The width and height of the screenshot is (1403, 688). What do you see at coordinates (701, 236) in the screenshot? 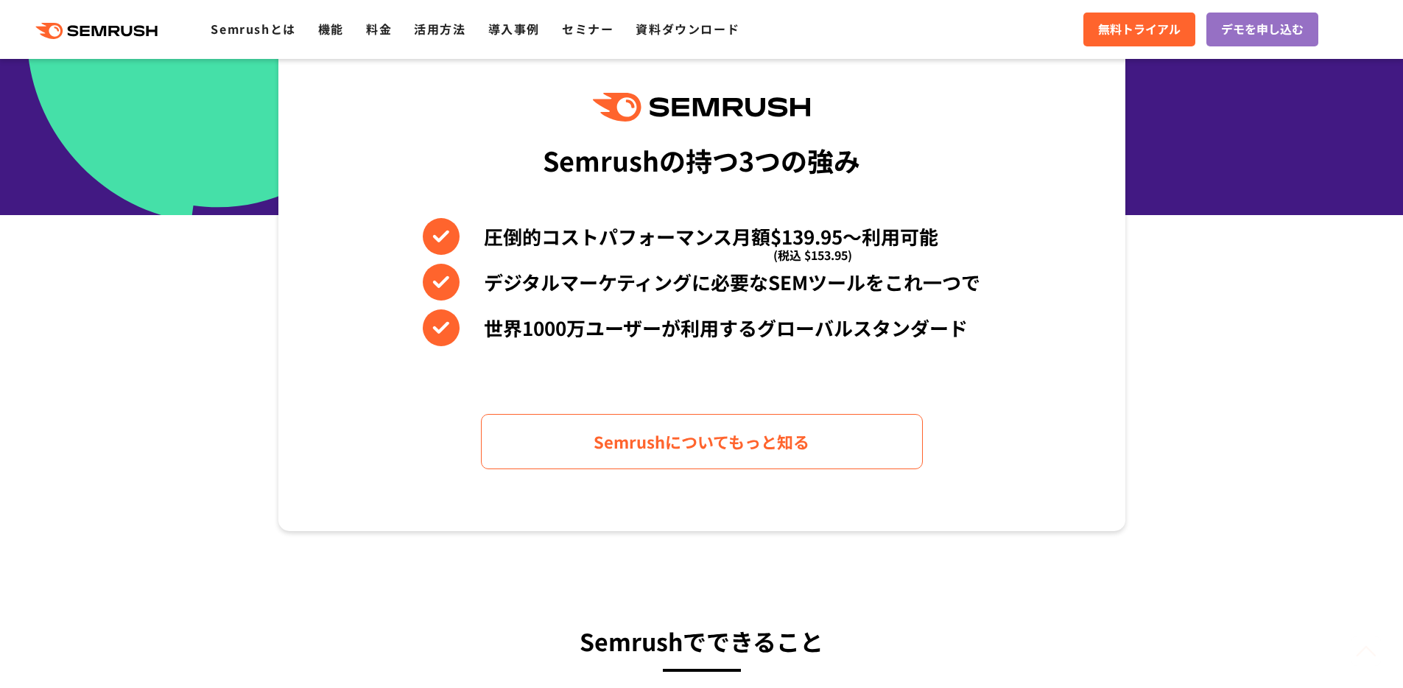
I see `li: 圧倒的コストパフォーマンス月額$139.95〜利用可能` at bounding box center [701, 236].